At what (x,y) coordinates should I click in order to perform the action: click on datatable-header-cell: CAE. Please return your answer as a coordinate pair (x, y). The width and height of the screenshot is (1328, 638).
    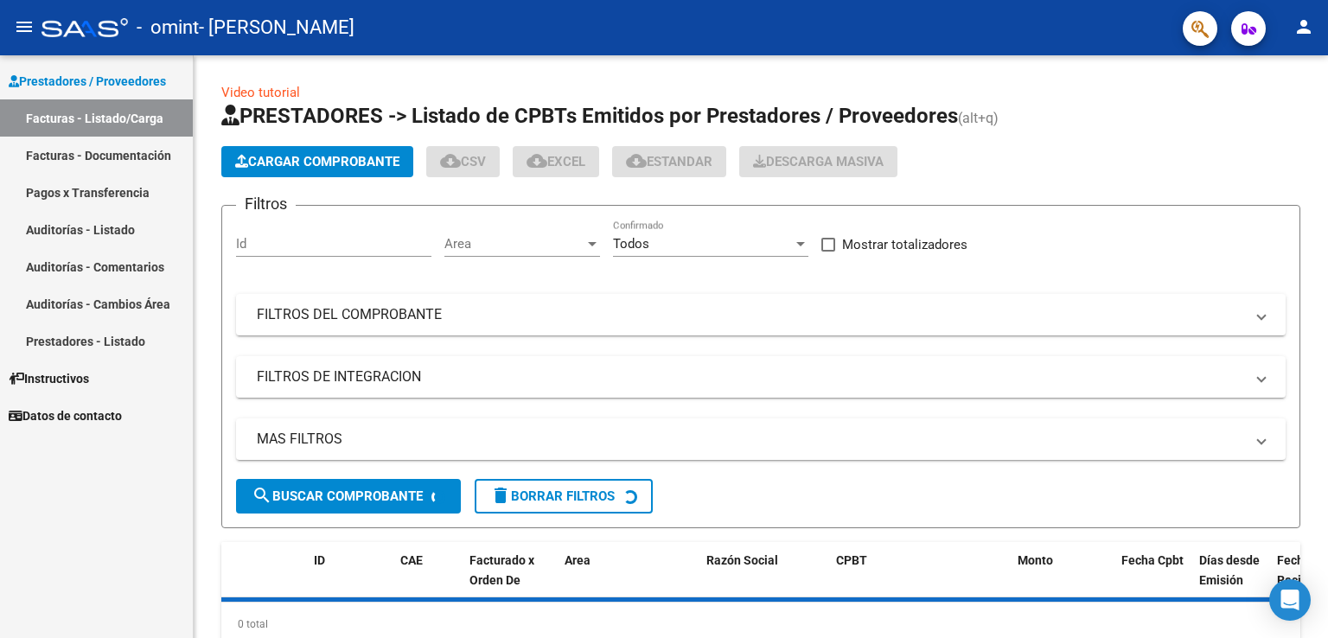
    Looking at the image, I should click on (428, 580).